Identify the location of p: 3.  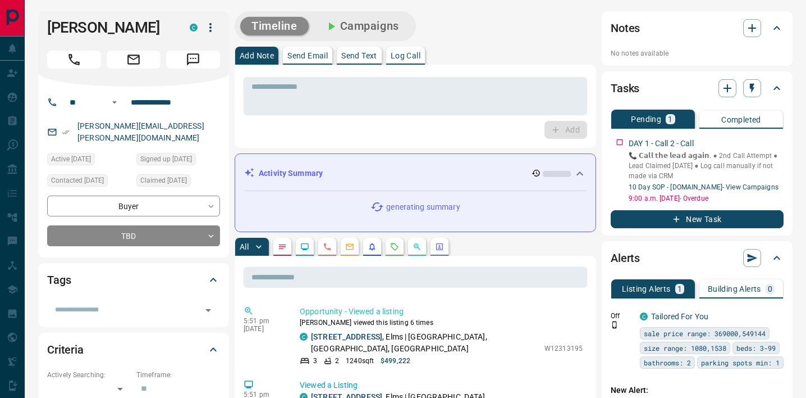
(315, 360).